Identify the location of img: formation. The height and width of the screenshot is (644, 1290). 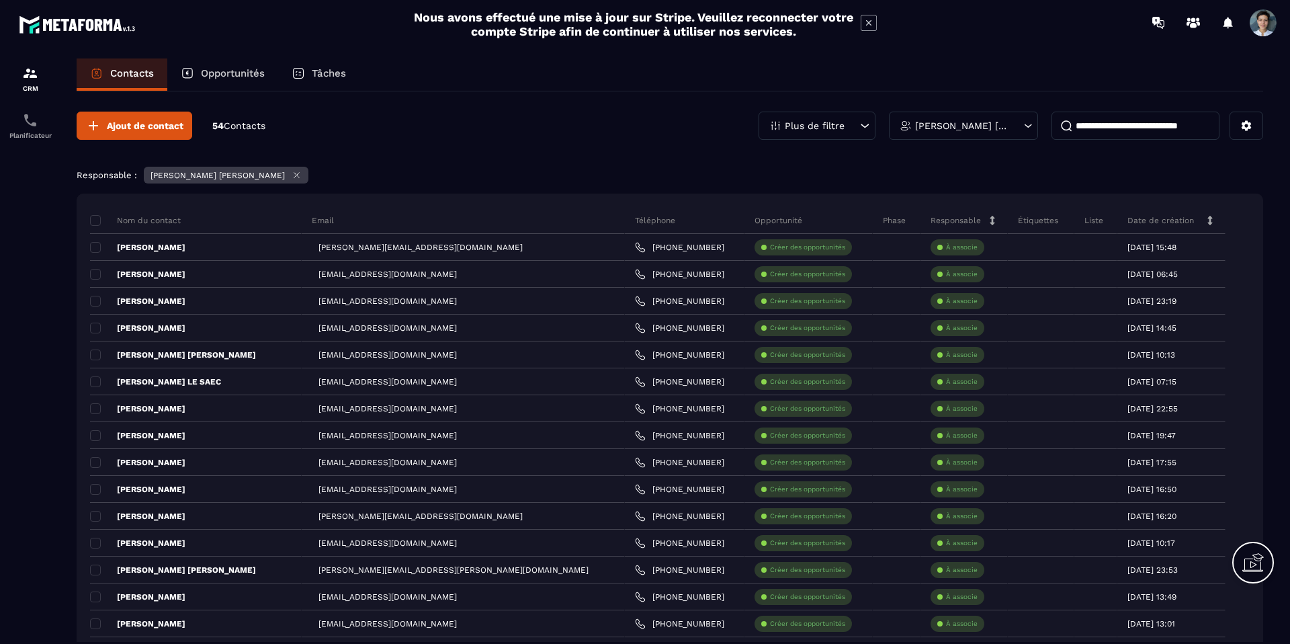
(30, 73).